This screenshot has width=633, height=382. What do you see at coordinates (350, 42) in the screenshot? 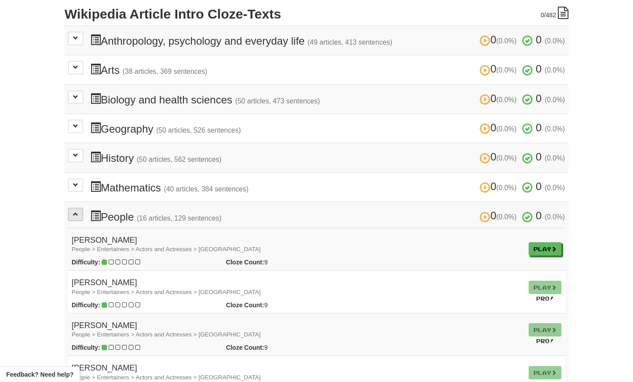
I see `small: (49 articles, 413 sentences)` at bounding box center [350, 42].